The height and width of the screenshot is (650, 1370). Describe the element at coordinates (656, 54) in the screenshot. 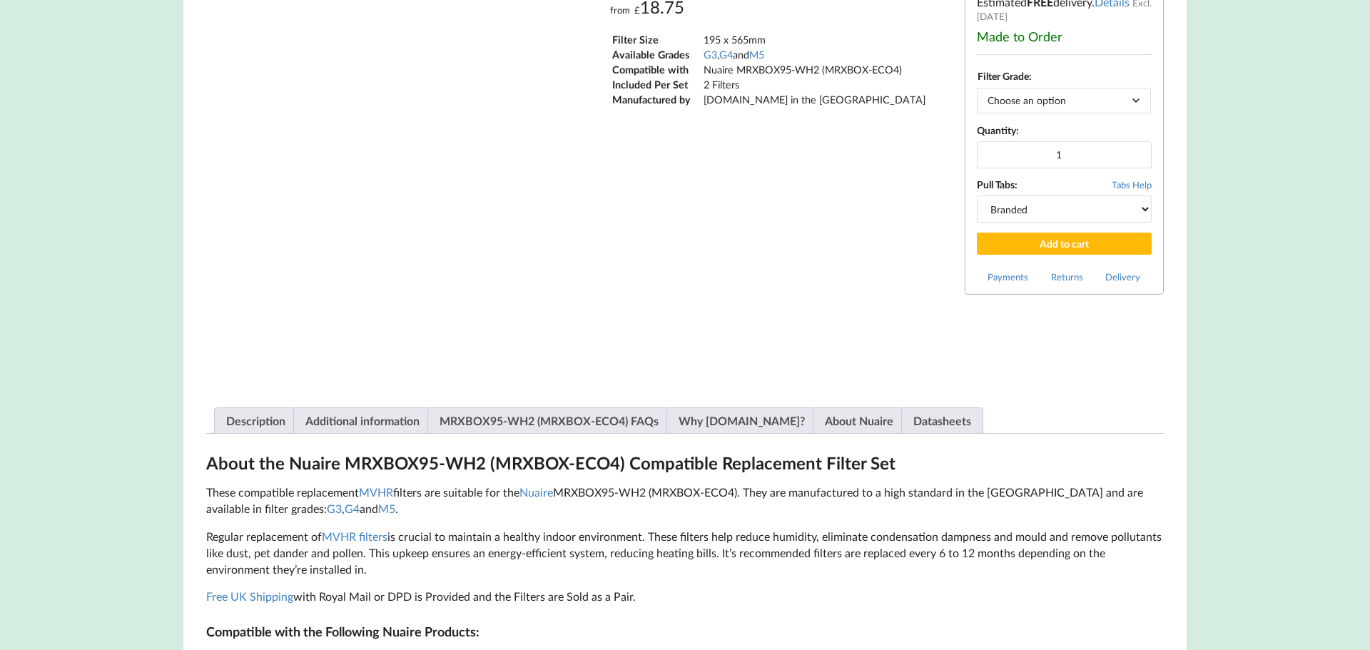

I see `td: Available Grades` at that location.